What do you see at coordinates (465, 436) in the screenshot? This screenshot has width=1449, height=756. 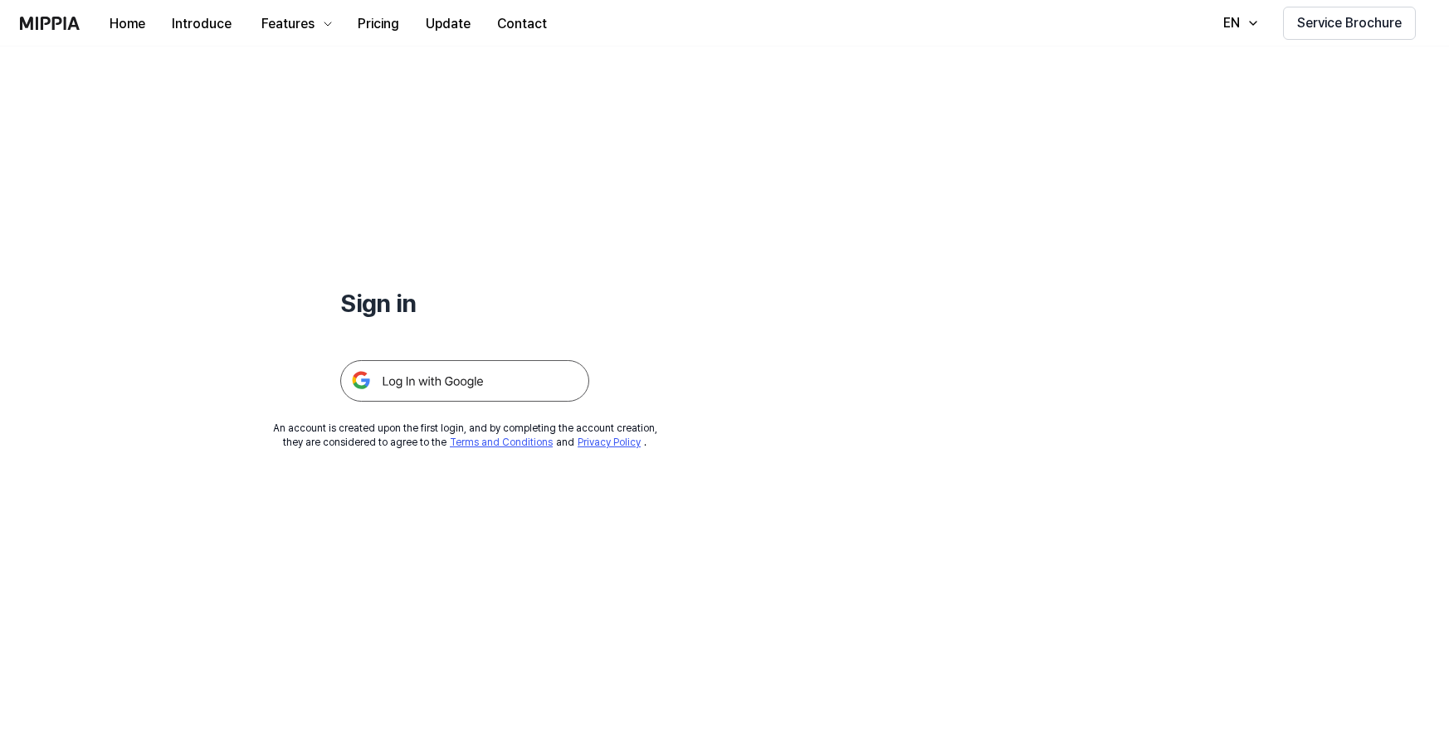 I see `div: An account is created upon the first login, and by completing the account creation, they are cons...` at bounding box center [465, 436].